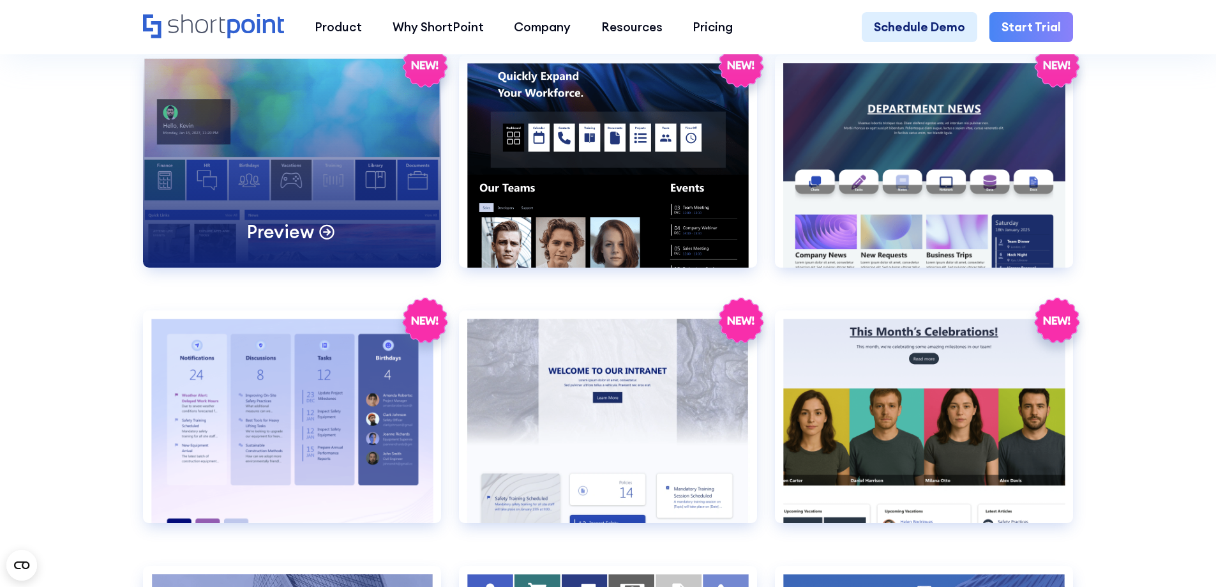  Describe the element at coordinates (632, 27) in the screenshot. I see `div: Resources` at that location.